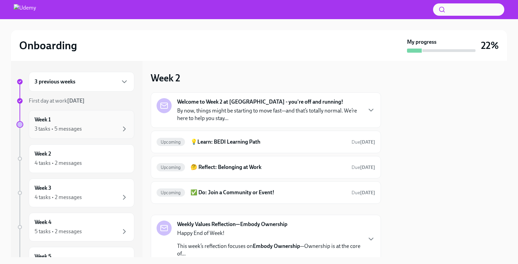  Describe the element at coordinates (422, 42) in the screenshot. I see `strong: My progress` at that location.